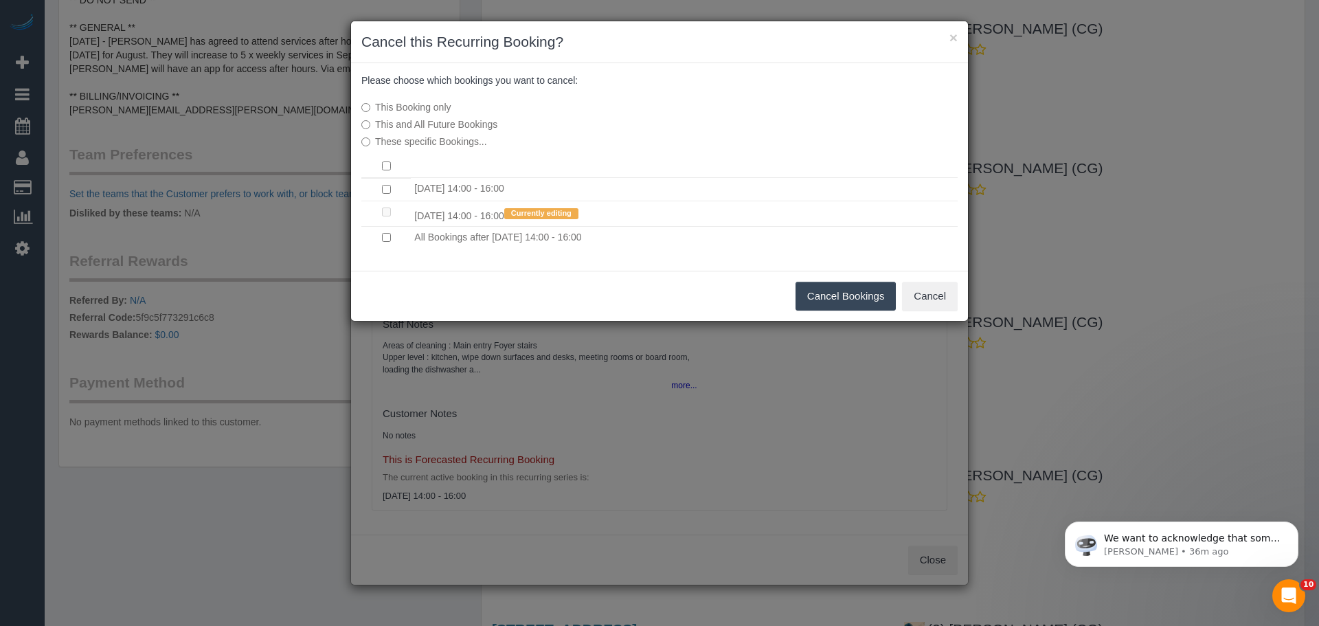 The image size is (1319, 626). I want to click on span: 10, so click(1308, 584).